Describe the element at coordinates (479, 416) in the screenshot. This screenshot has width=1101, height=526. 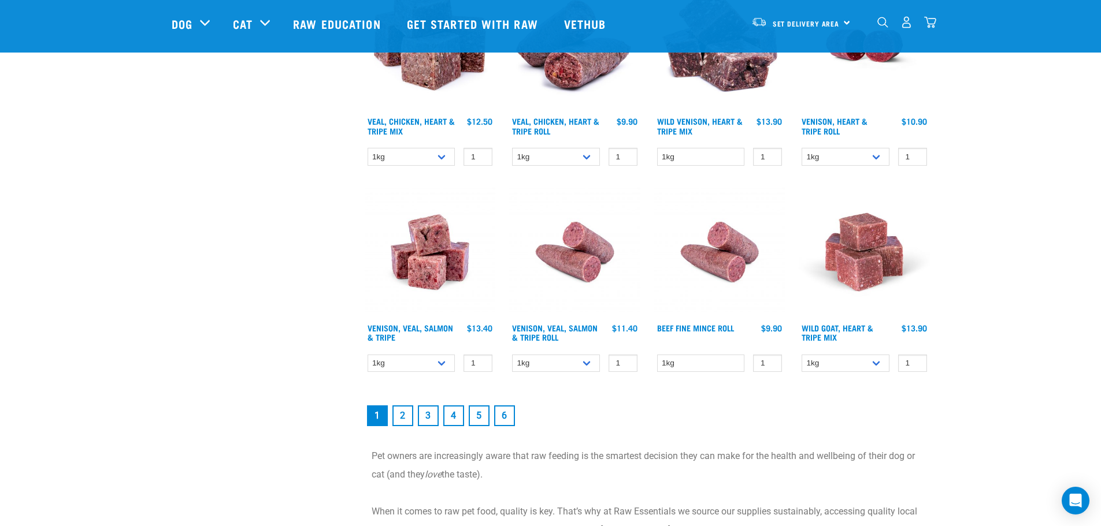
I see `a: Goto page 5` at that location.